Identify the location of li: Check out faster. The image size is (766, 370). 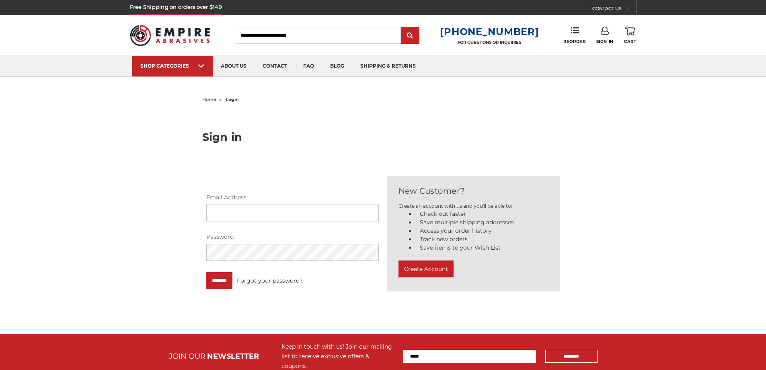
(482, 214).